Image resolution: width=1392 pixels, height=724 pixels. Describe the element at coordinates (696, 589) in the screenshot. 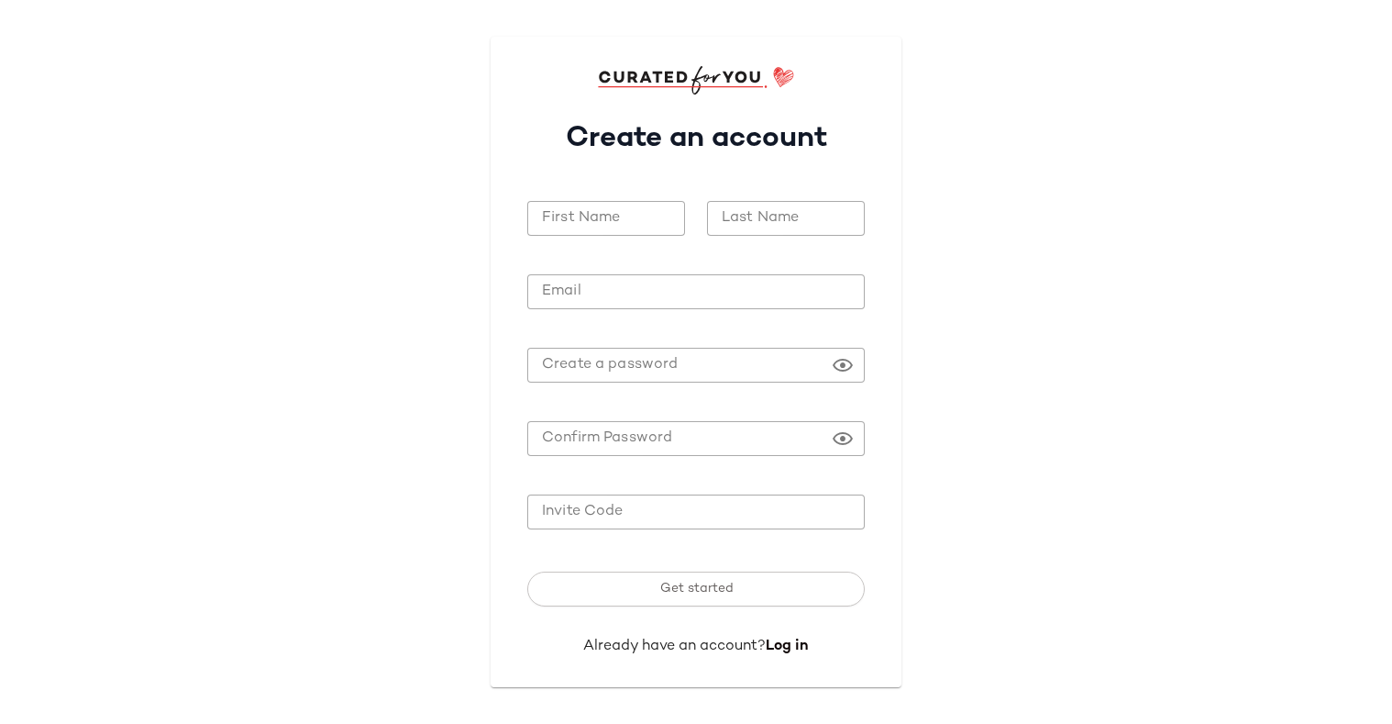

I see `button: Get started` at that location.